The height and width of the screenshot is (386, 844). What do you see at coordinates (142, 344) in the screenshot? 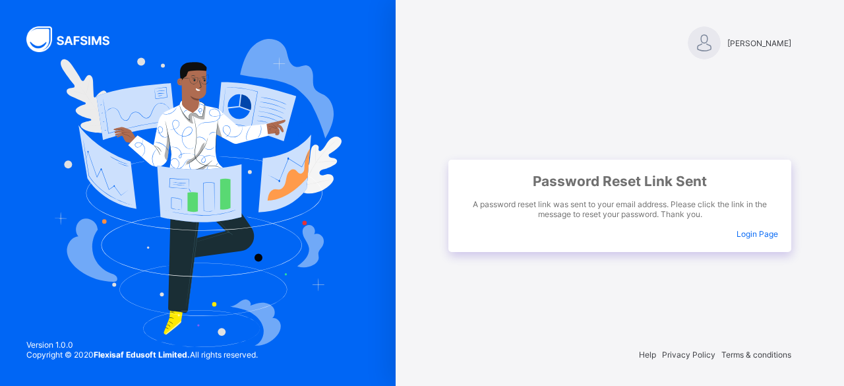
I see `span: Version 1.0.0` at bounding box center [142, 344].